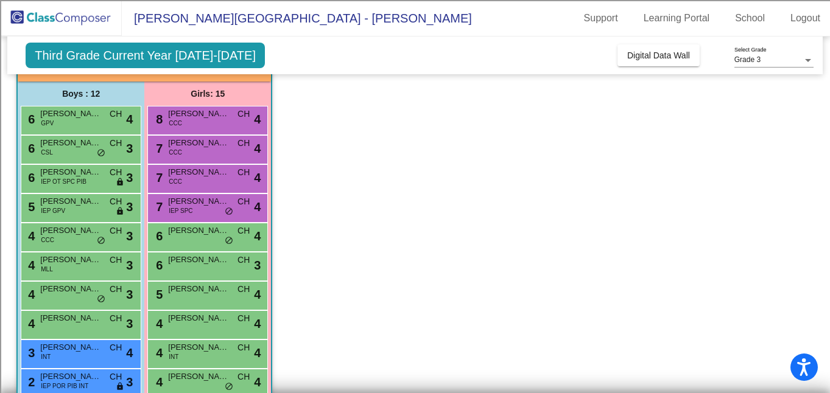  I want to click on div: MOVE, so click(415, 354).